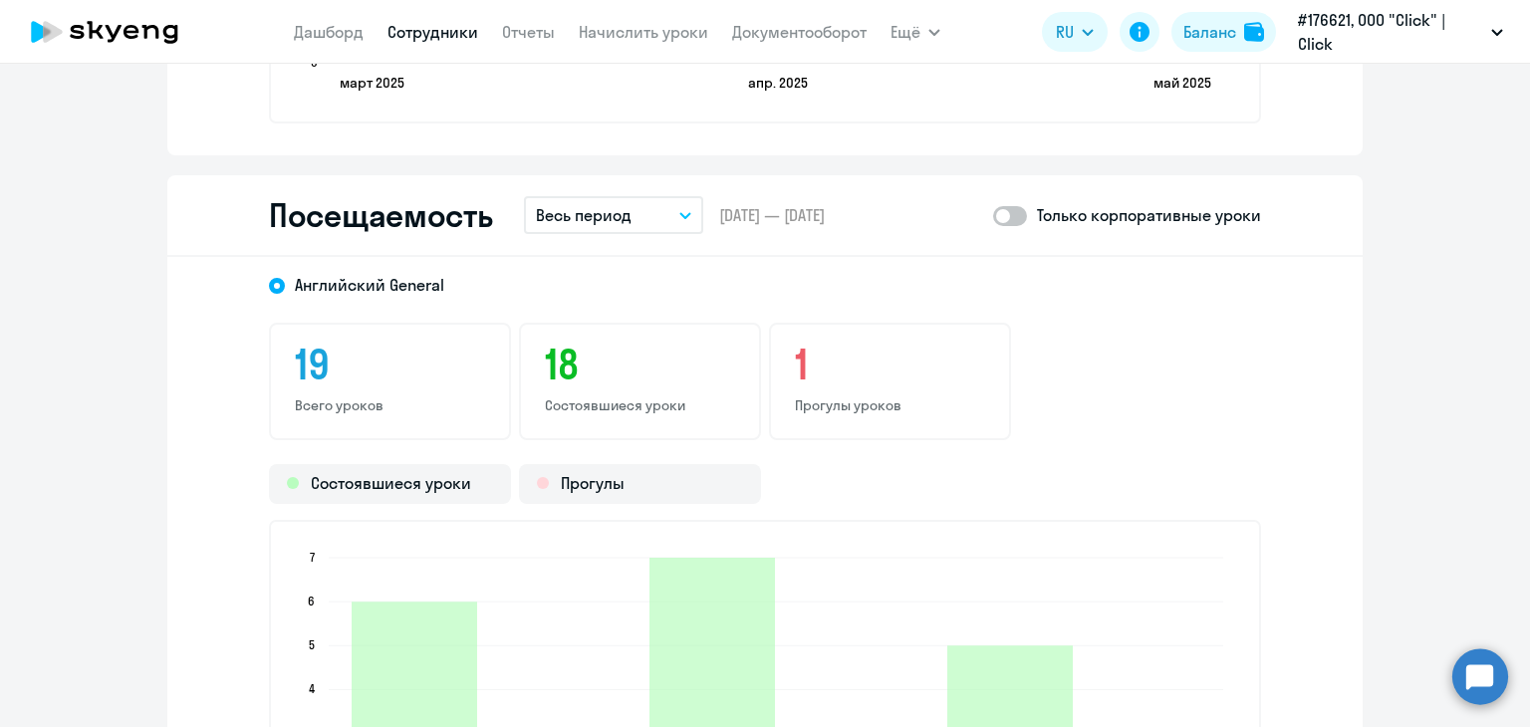 Image resolution: width=1530 pixels, height=727 pixels. What do you see at coordinates (643, 32) in the screenshot?
I see `a: Начислить уроки` at bounding box center [643, 32].